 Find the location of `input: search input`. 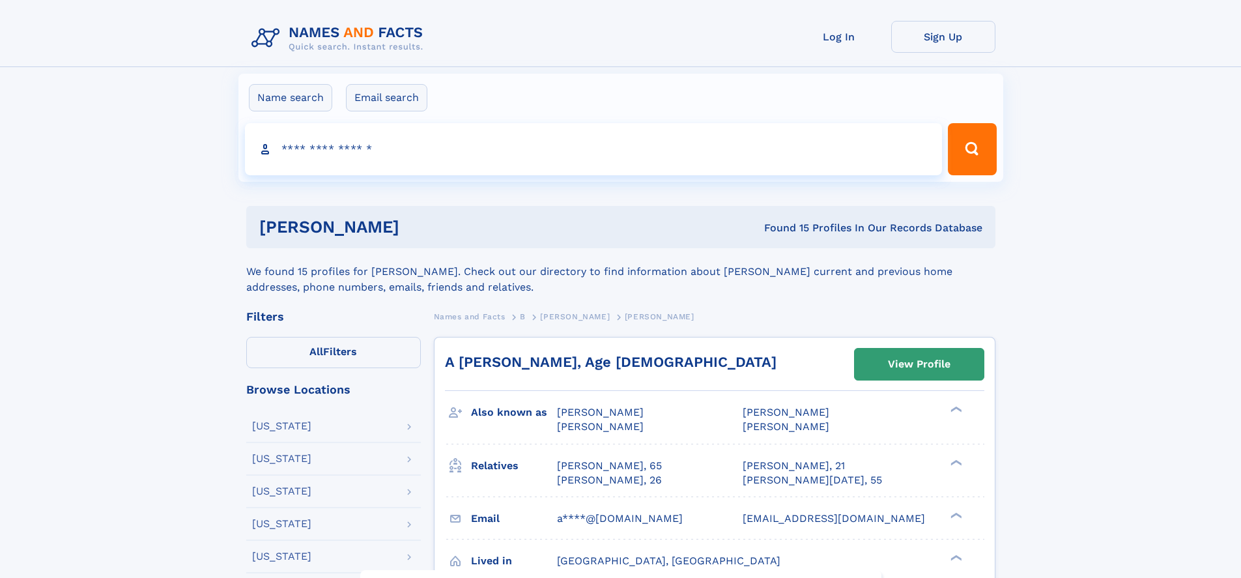

input: search input is located at coordinates (593, 149).